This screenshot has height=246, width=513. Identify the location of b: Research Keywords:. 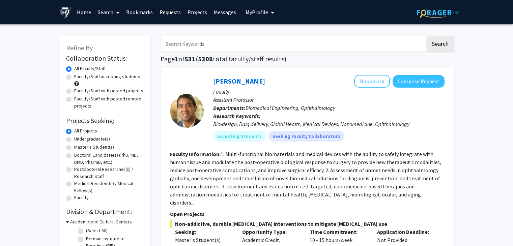
(237, 116).